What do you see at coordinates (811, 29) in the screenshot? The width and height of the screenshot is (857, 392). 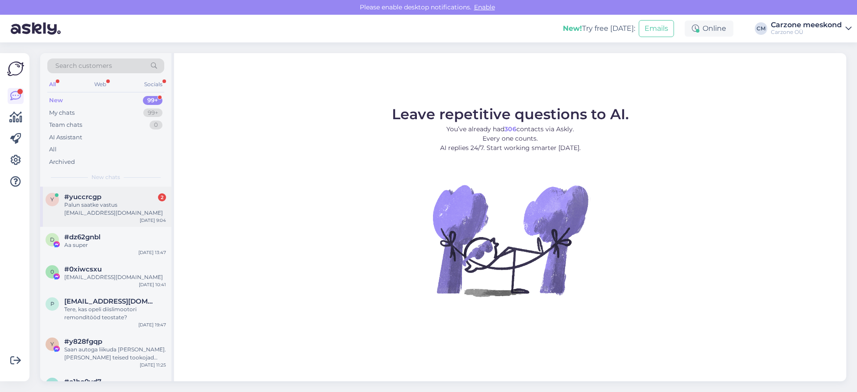 I see `a: Carzone meeskondCarzone OÜ` at bounding box center [811, 29].